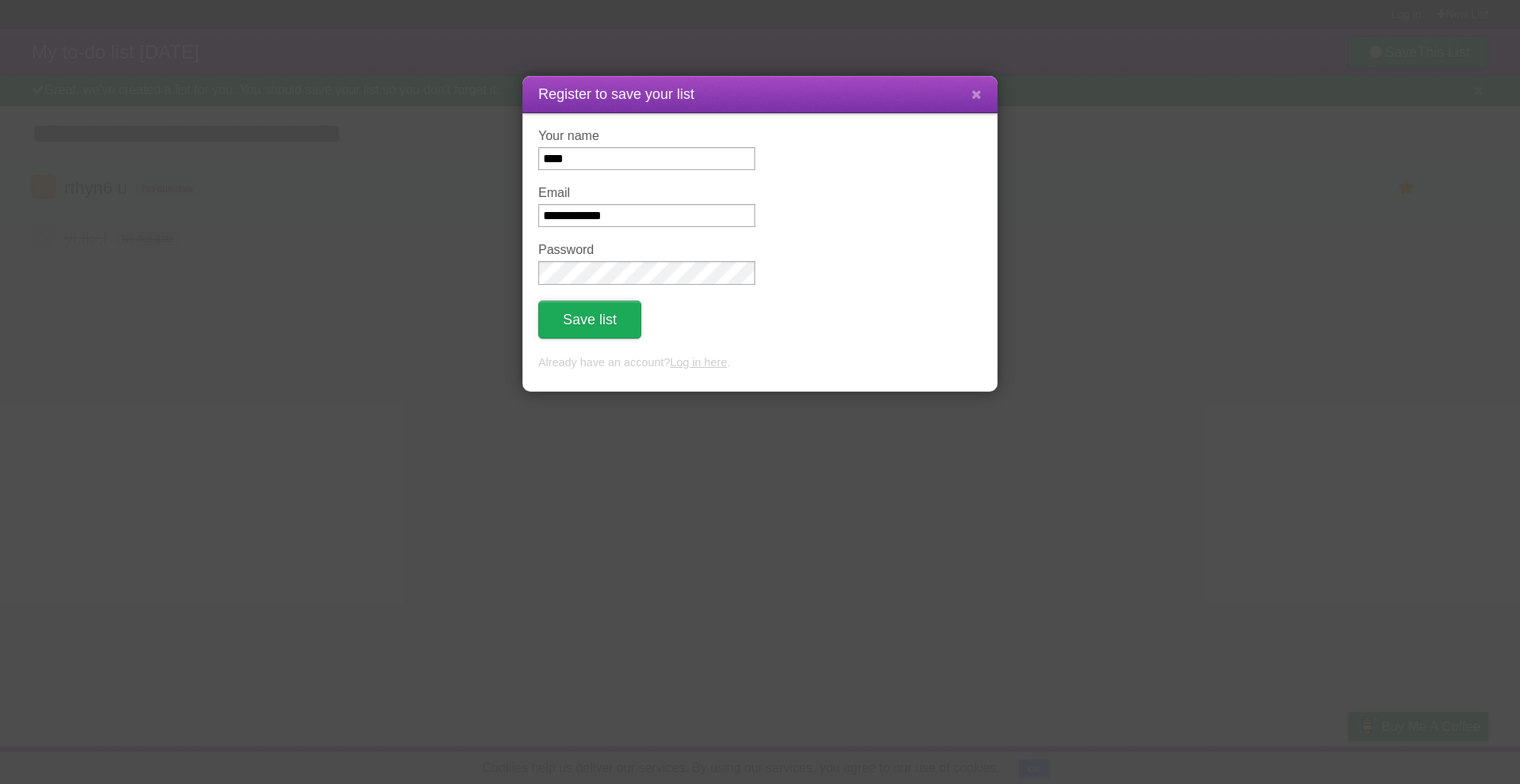 The height and width of the screenshot is (784, 1520). Describe the element at coordinates (698, 363) in the screenshot. I see `a: Log in here` at that location.